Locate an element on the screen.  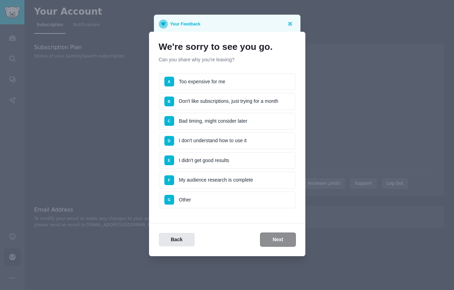
span: G is located at coordinates (169, 200).